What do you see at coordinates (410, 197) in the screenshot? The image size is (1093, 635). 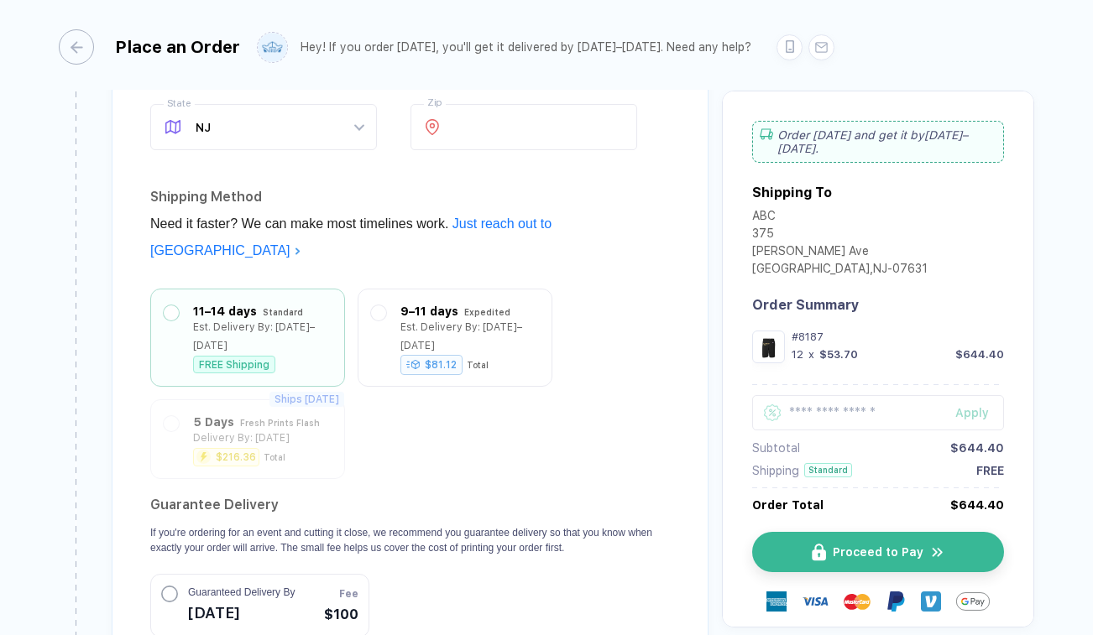 I see `div: Shipping Method` at bounding box center [410, 197].